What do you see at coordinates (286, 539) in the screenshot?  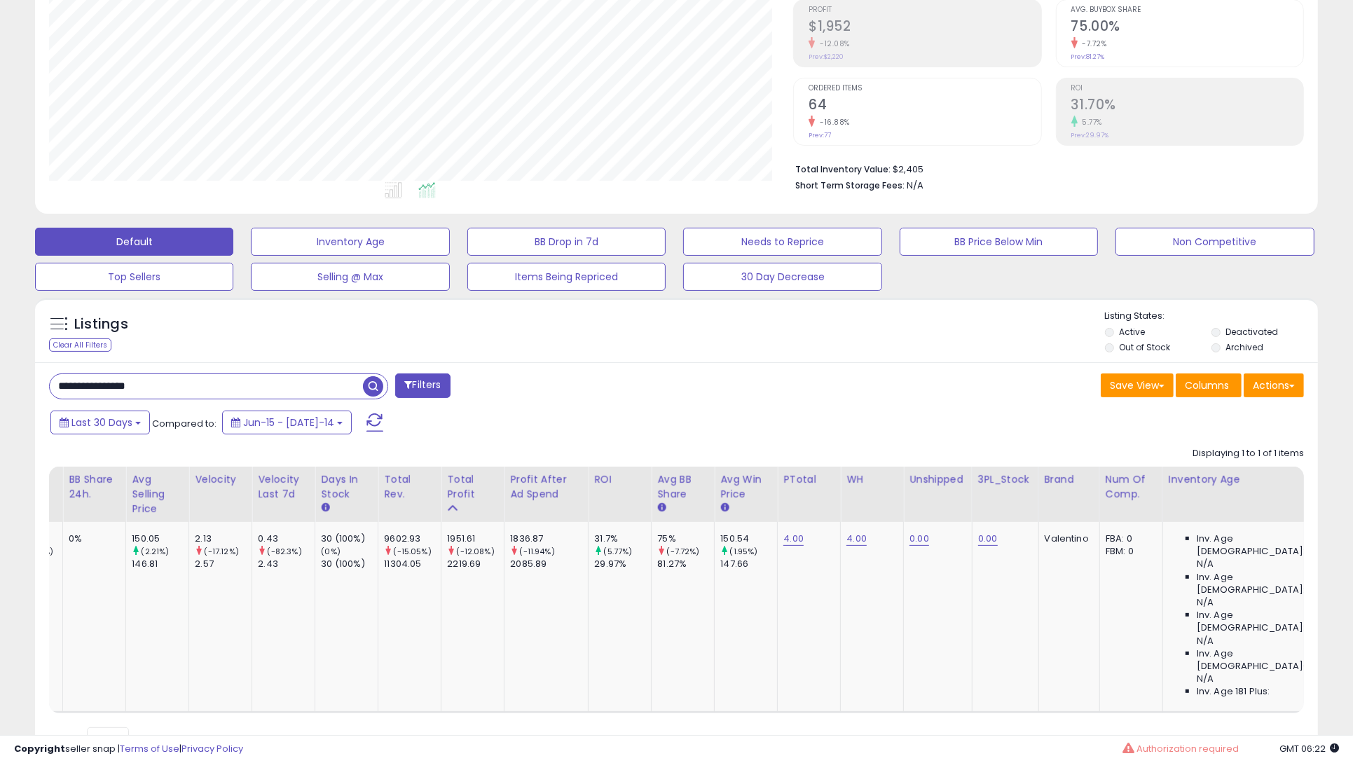 I see `div: 0.43` at bounding box center [286, 539].